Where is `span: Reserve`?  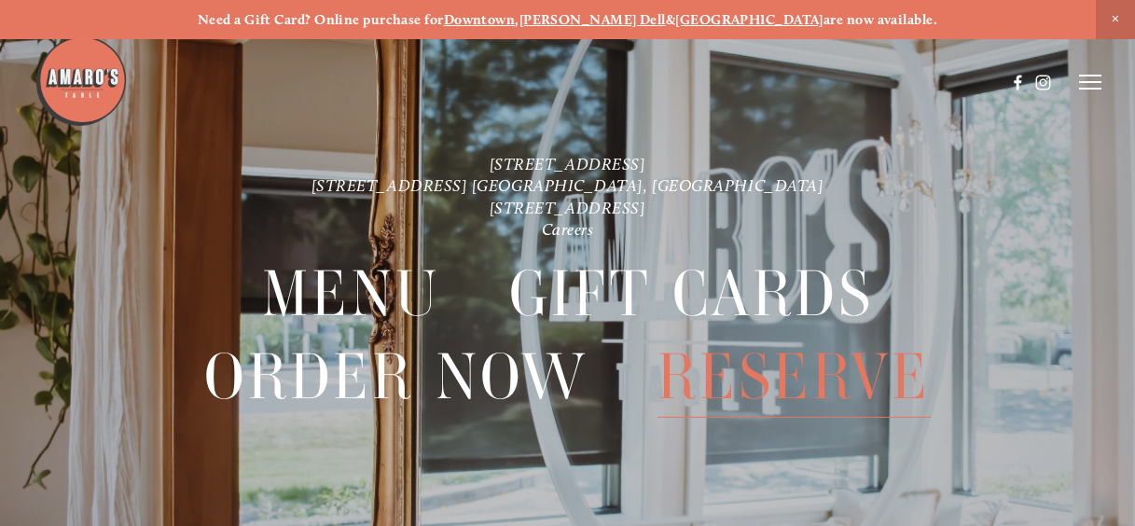
span: Reserve is located at coordinates (793, 377).